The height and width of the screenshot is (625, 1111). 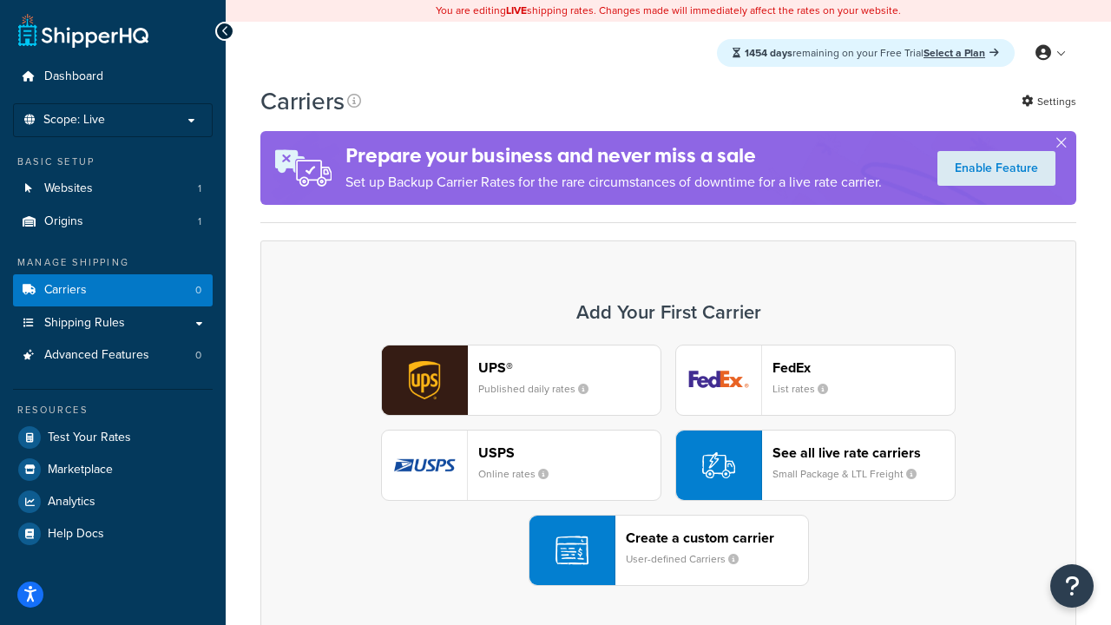 I want to click on a: Carriers 0, so click(x=113, y=290).